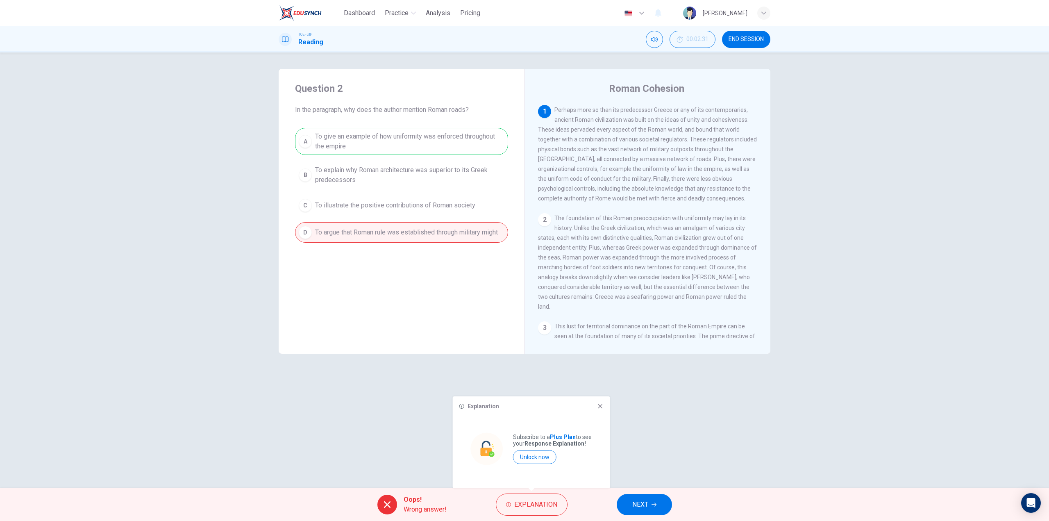  What do you see at coordinates (425, 500) in the screenshot?
I see `span: Oops!` at bounding box center [425, 500].